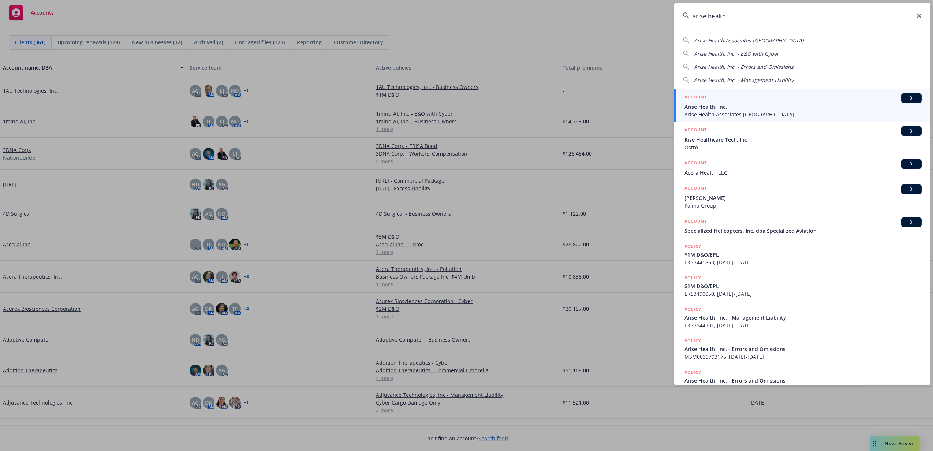  I want to click on a: ACCOUNTBIRise Healthcare Tech, IncOstro, so click(802, 139).